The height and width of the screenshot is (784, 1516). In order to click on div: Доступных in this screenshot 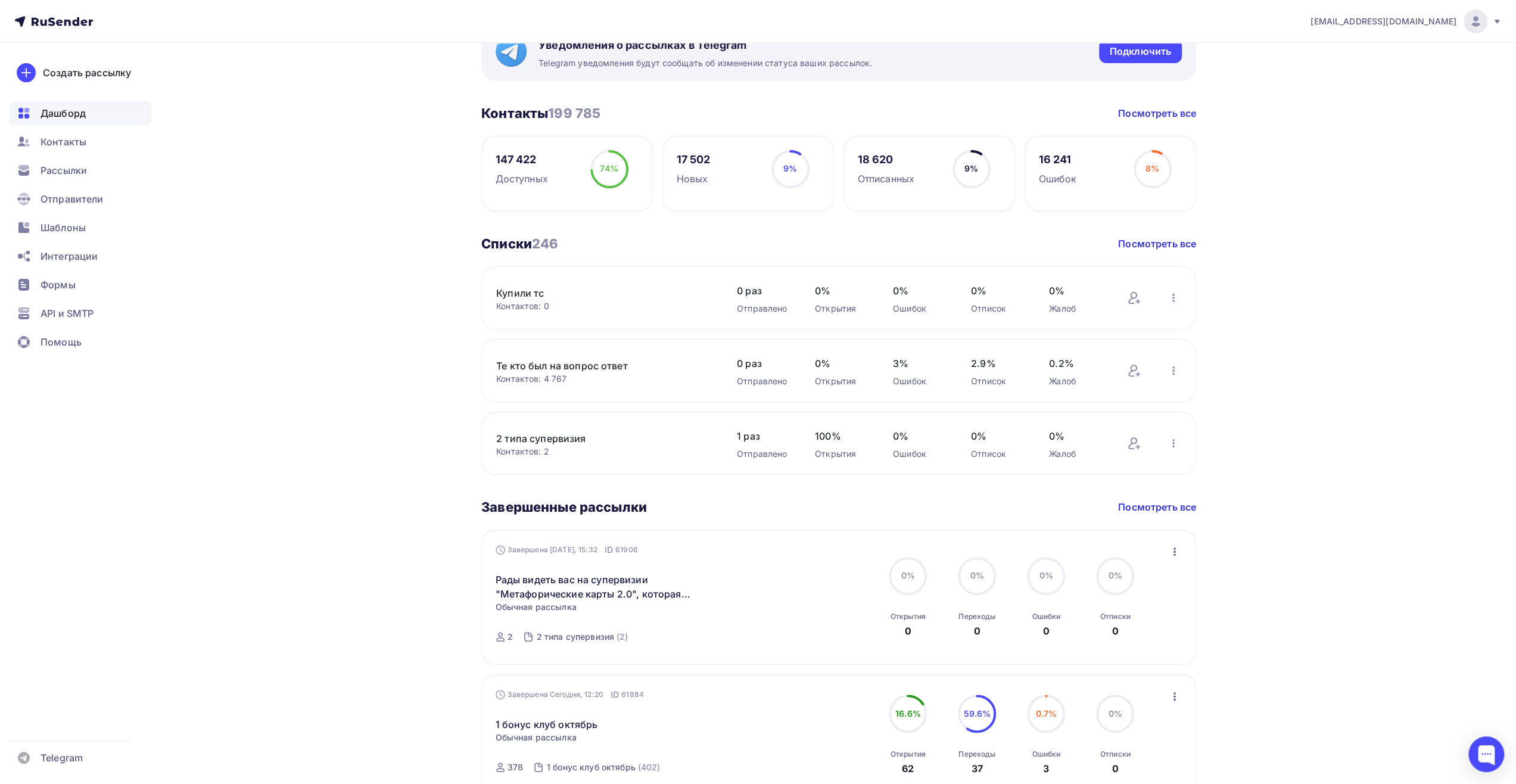, I will do `click(521, 178)`.